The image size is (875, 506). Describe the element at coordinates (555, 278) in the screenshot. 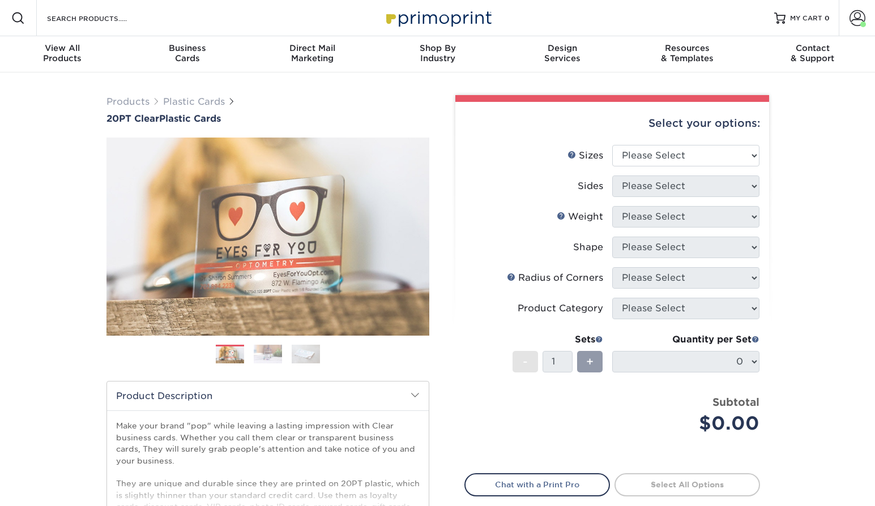

I see `div: Radius of Corners` at that location.